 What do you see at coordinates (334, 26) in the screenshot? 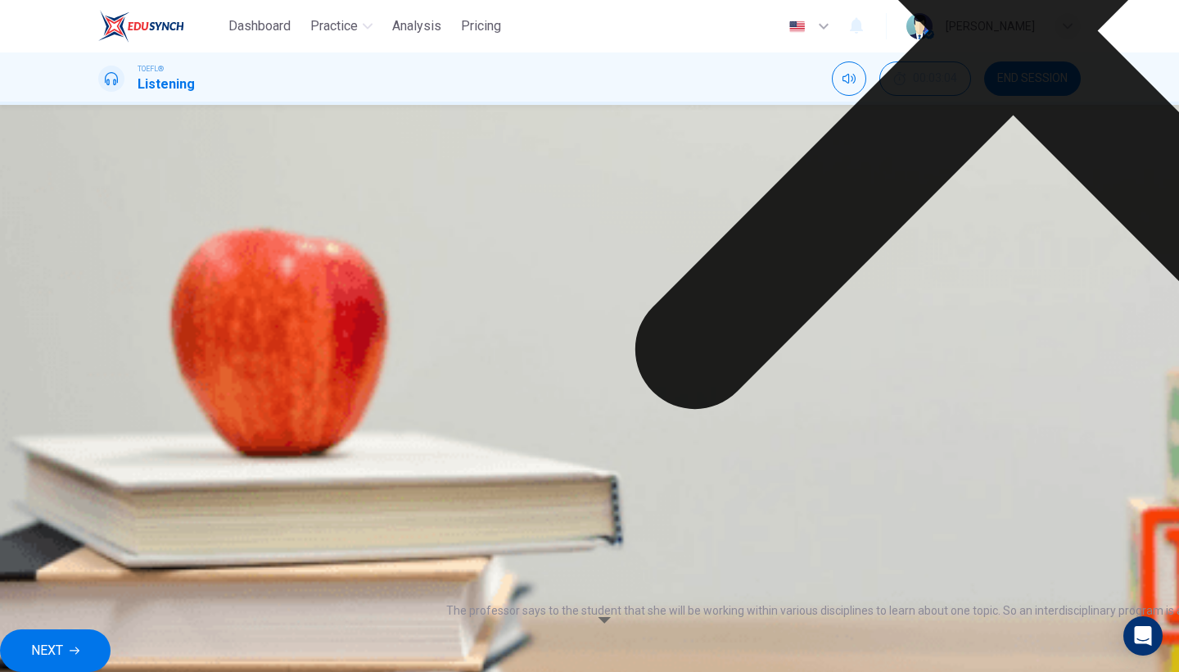
I see `span: Practice` at bounding box center [334, 26].